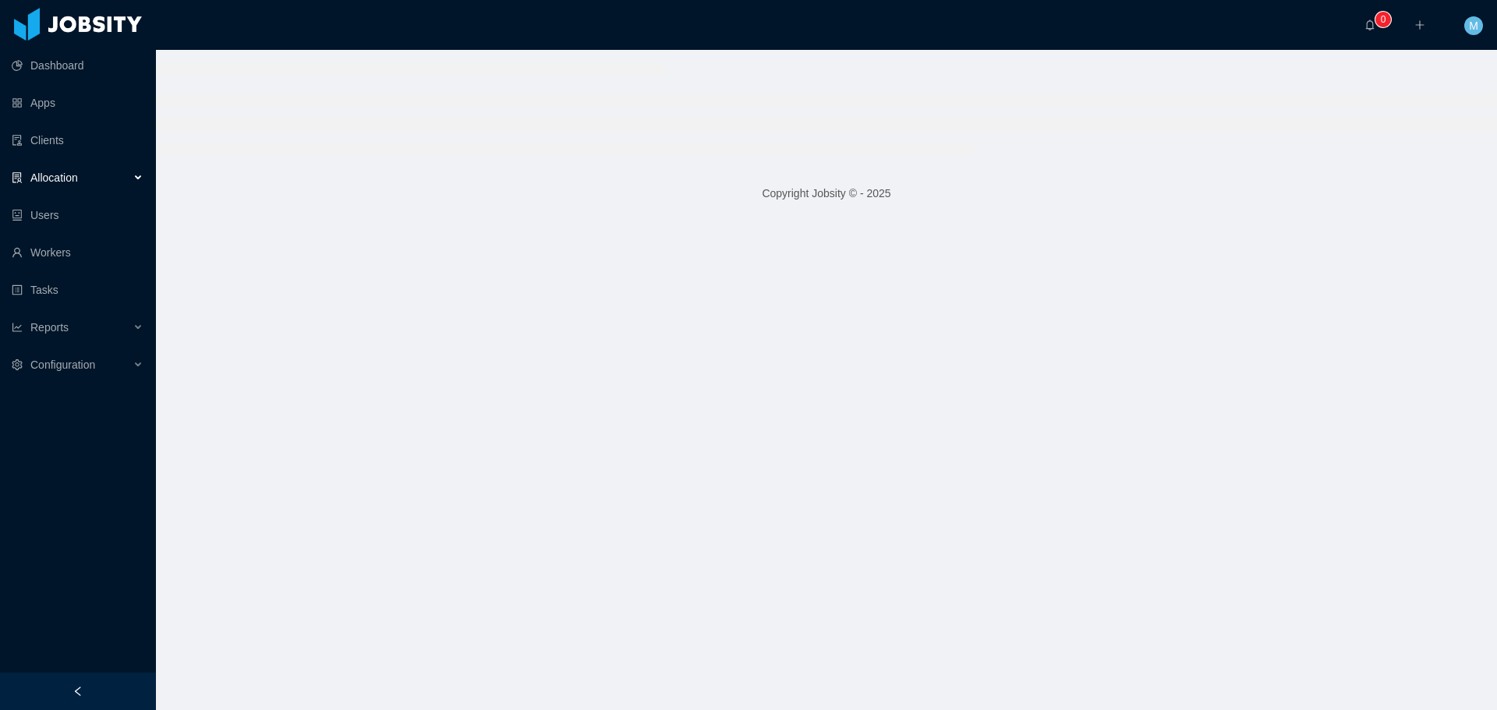 This screenshot has height=710, width=1497. What do you see at coordinates (77, 253) in the screenshot?
I see `a: icon: userWorkers` at bounding box center [77, 253].